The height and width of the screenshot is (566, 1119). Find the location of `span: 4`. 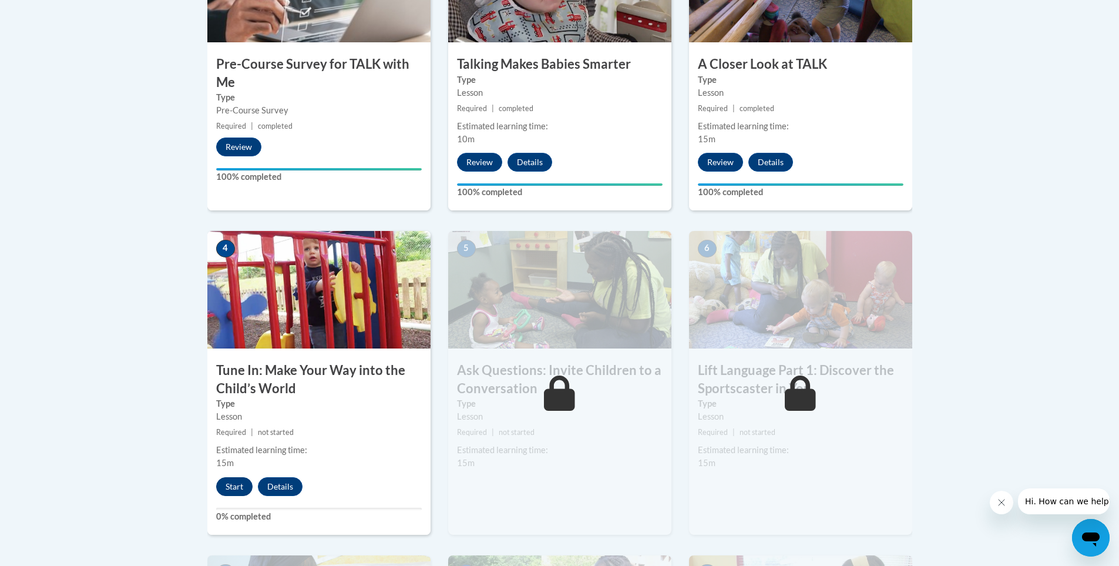

span: 4 is located at coordinates (226, 248).